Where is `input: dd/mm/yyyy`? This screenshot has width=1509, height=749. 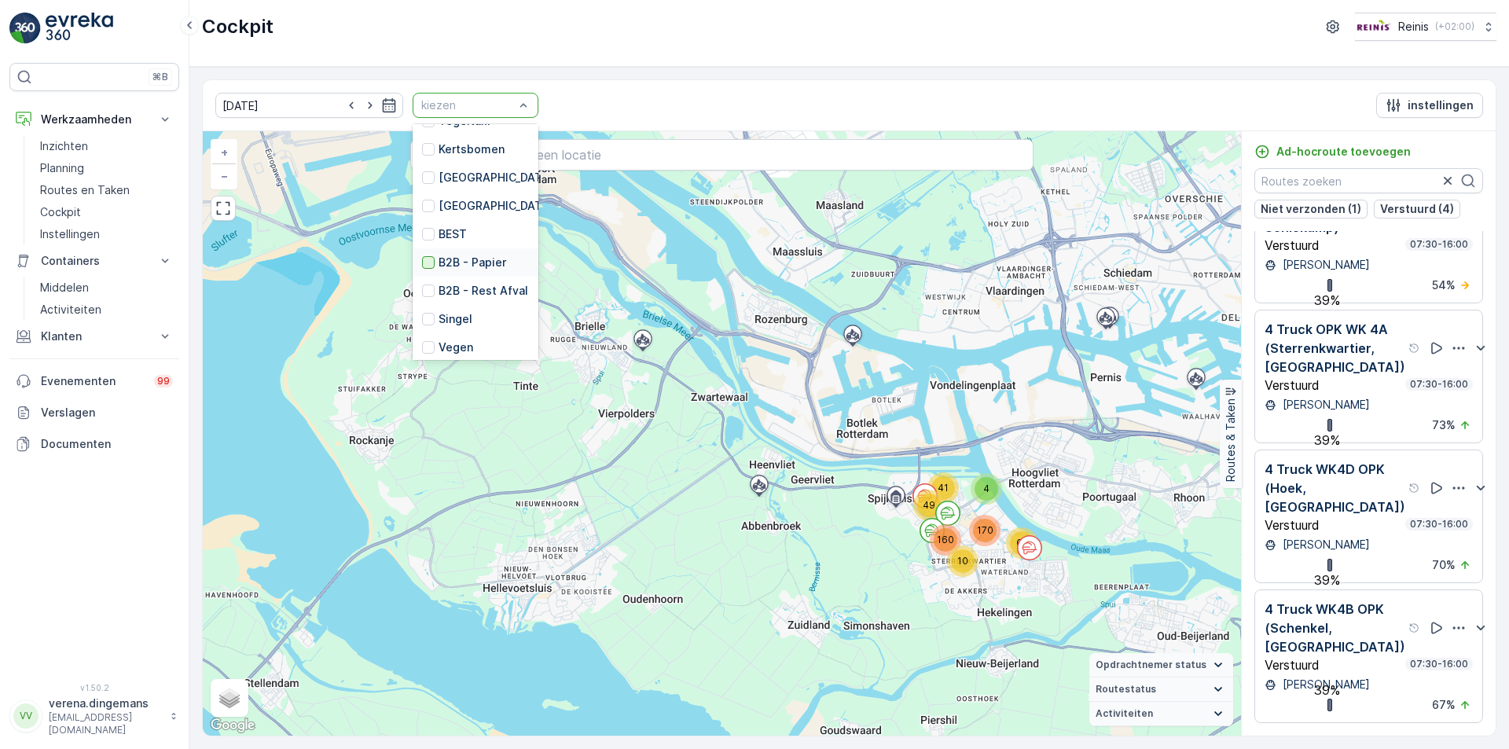
input: dd/mm/yyyy is located at coordinates (309, 105).